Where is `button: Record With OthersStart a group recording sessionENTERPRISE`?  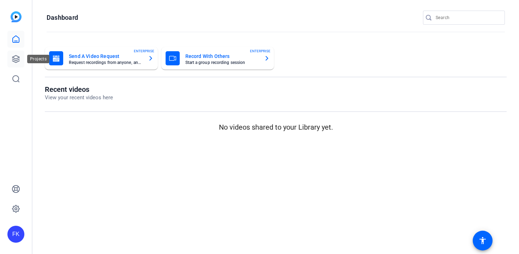
button: Record With OthersStart a group recording sessionENTERPRISE is located at coordinates (218, 58).